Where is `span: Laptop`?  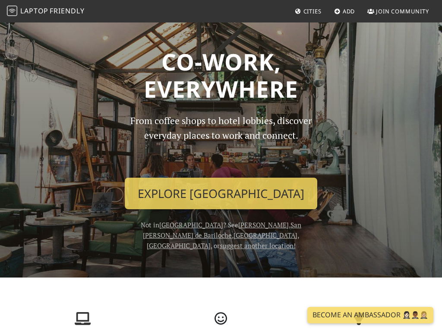
span: Laptop is located at coordinates (34, 11).